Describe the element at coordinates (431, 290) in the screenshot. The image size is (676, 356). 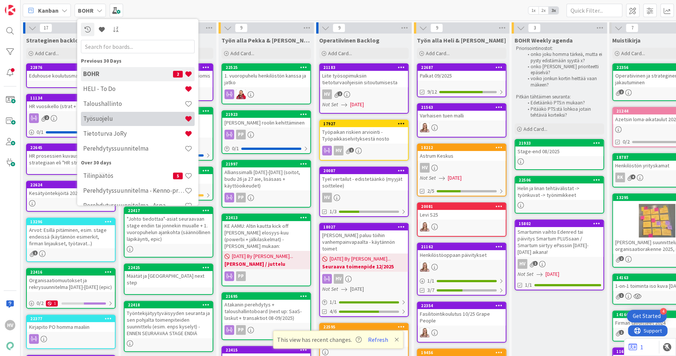
I see `span: 3/7` at that location.